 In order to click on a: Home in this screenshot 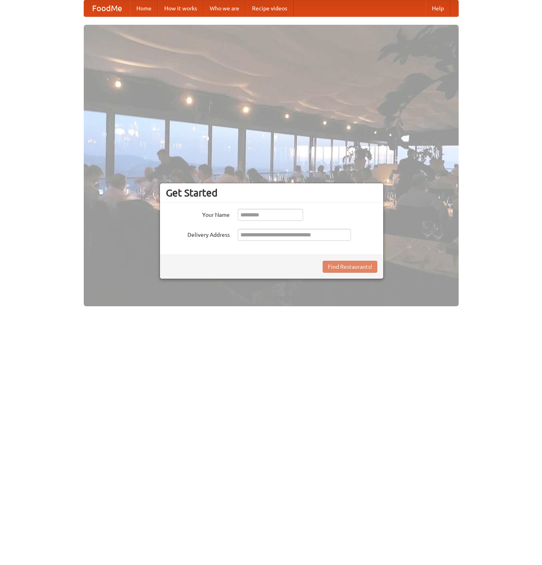, I will do `click(144, 8)`.